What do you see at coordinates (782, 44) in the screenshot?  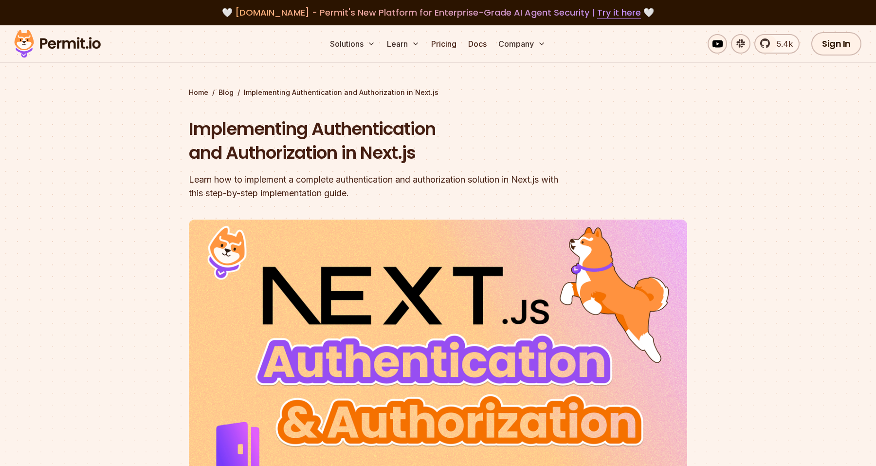 I see `span: 5.4k` at bounding box center [782, 44].